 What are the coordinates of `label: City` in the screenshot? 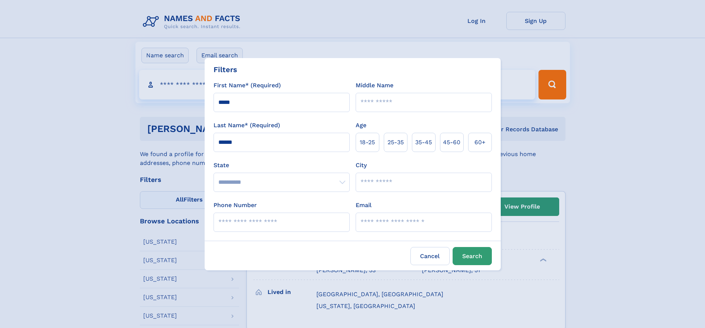 It's located at (361, 165).